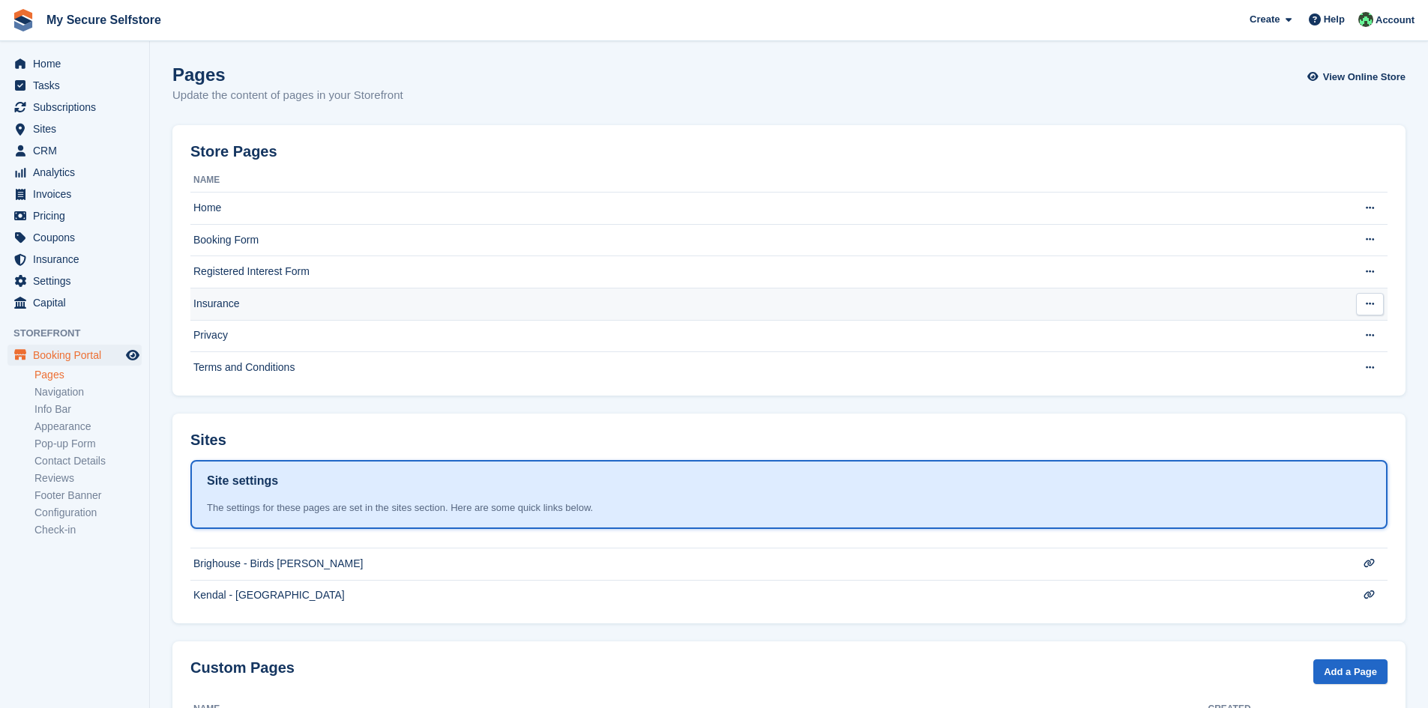 The image size is (1428, 708). What do you see at coordinates (1366, 19) in the screenshot?
I see `img: Greg Allsopp` at bounding box center [1366, 19].